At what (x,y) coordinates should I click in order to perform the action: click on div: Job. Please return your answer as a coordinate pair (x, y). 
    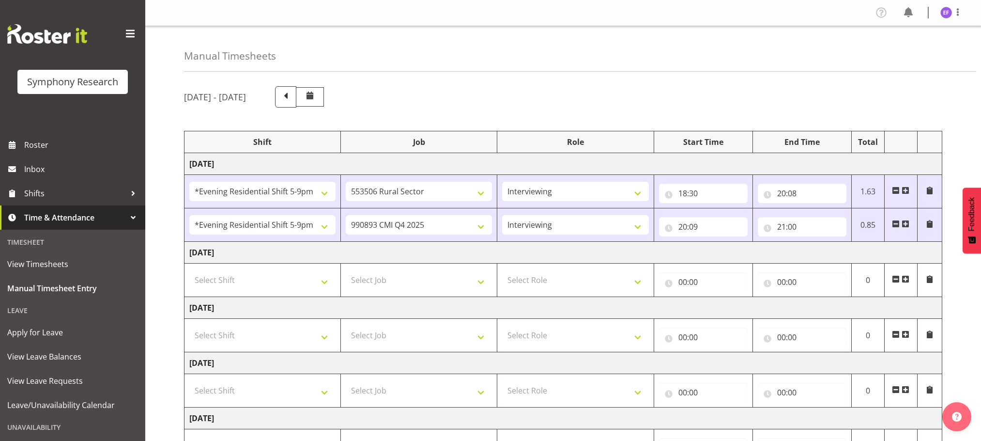
    Looking at the image, I should click on (419, 142).